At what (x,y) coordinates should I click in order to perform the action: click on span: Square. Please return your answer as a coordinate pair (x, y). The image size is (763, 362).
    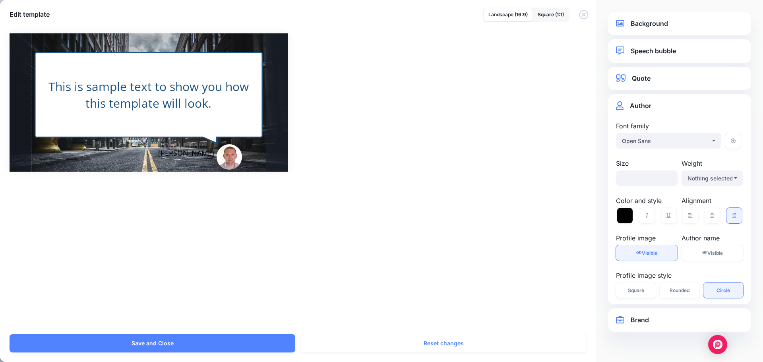
    Looking at the image, I should click on (636, 290).